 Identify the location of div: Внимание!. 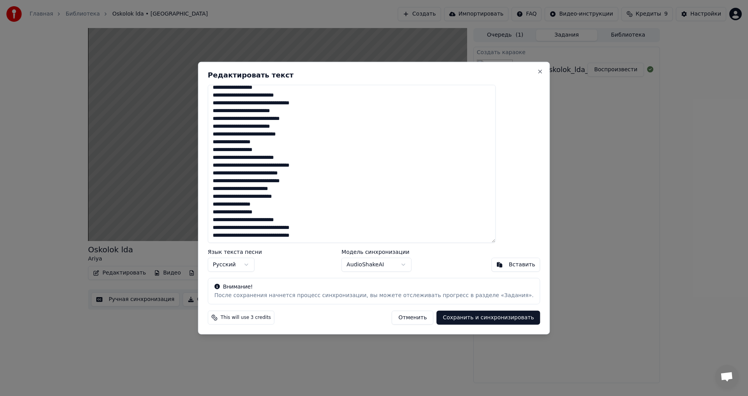
(374, 287).